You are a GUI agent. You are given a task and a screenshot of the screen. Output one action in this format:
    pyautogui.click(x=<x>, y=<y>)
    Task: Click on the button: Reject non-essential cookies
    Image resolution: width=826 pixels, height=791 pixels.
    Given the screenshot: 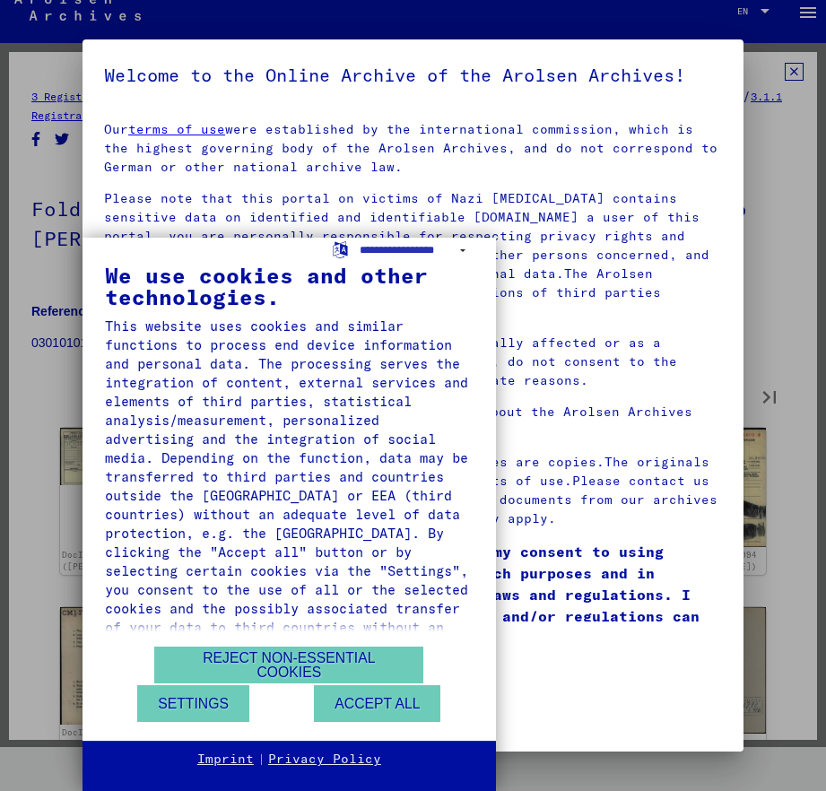 What is the action you would take?
    pyautogui.click(x=289, y=665)
    